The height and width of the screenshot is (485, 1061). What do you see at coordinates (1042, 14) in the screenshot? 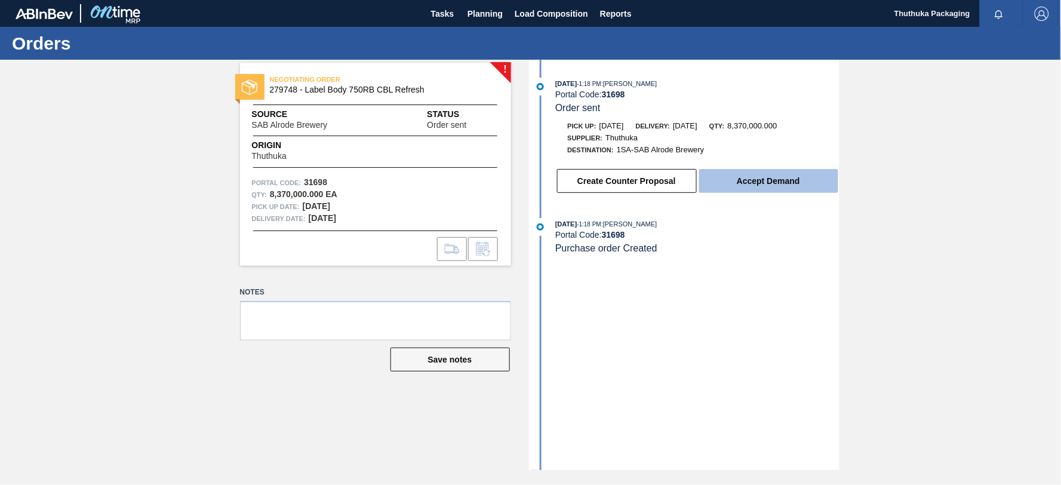
I see `img: Logout` at bounding box center [1042, 14].